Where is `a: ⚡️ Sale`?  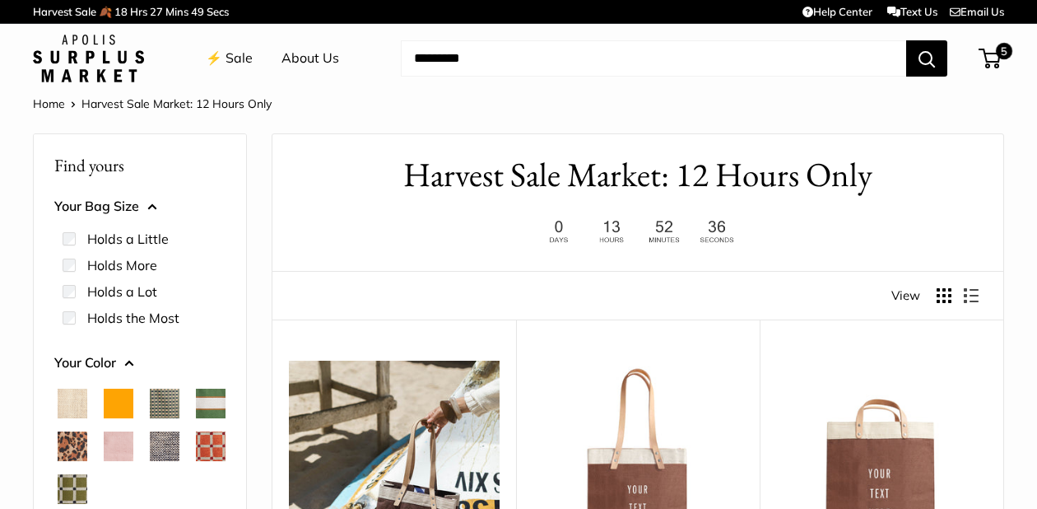
a: ⚡️ Sale is located at coordinates (229, 58).